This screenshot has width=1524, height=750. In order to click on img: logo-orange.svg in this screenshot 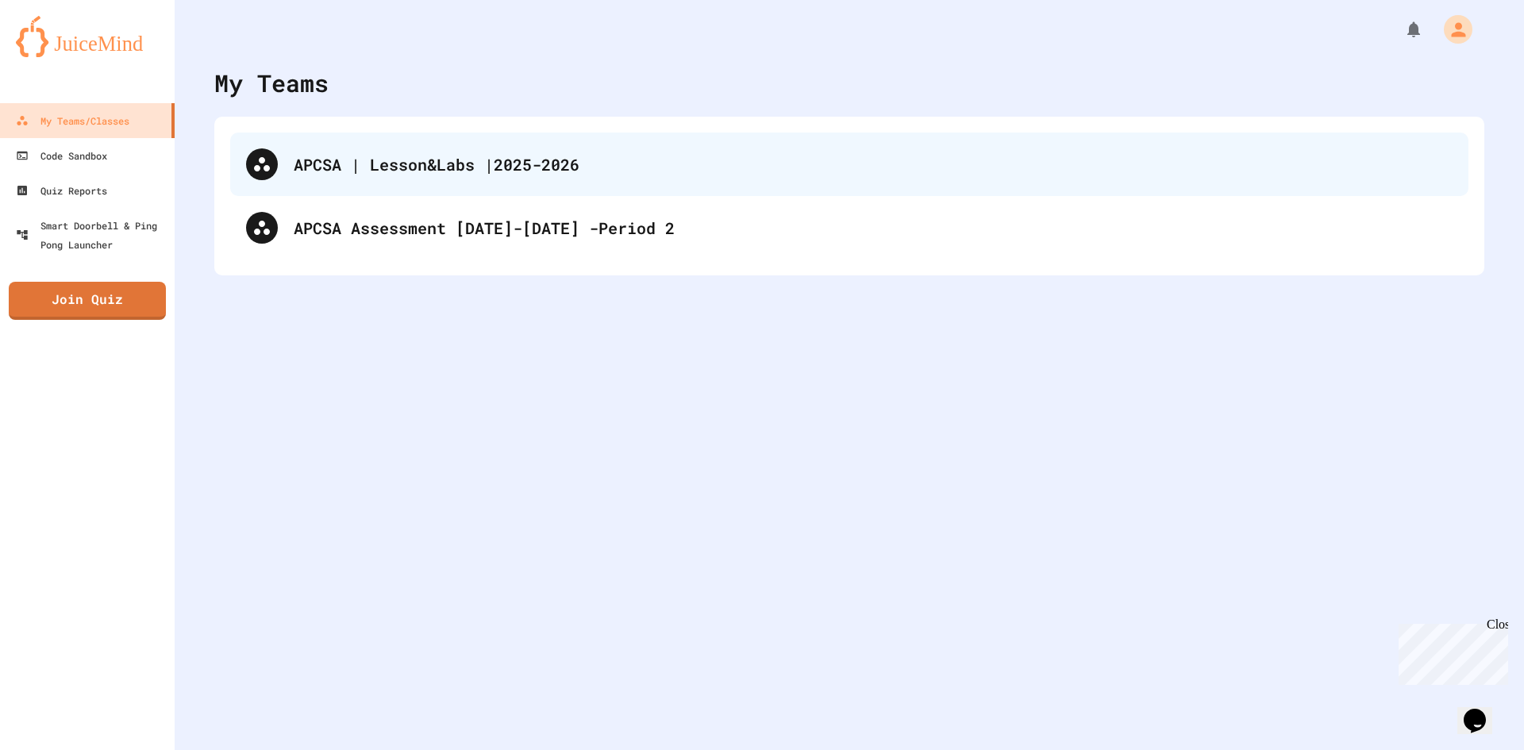, I will do `click(87, 37)`.